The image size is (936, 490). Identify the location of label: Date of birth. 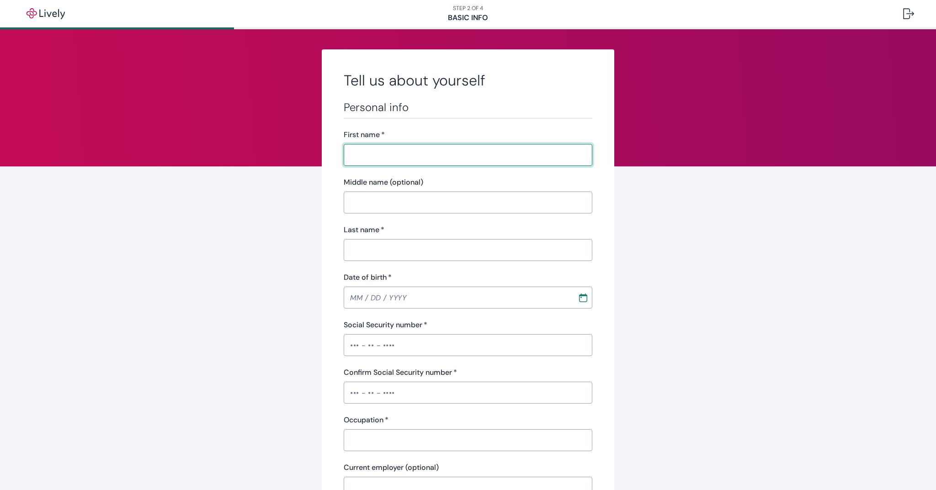
(367, 277).